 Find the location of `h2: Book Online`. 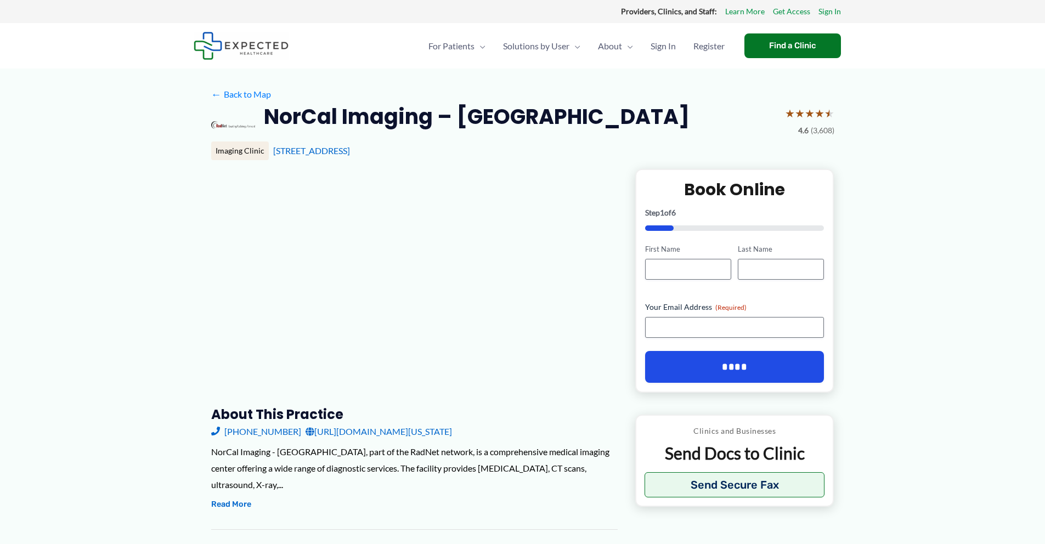

h2: Book Online is located at coordinates (734, 189).